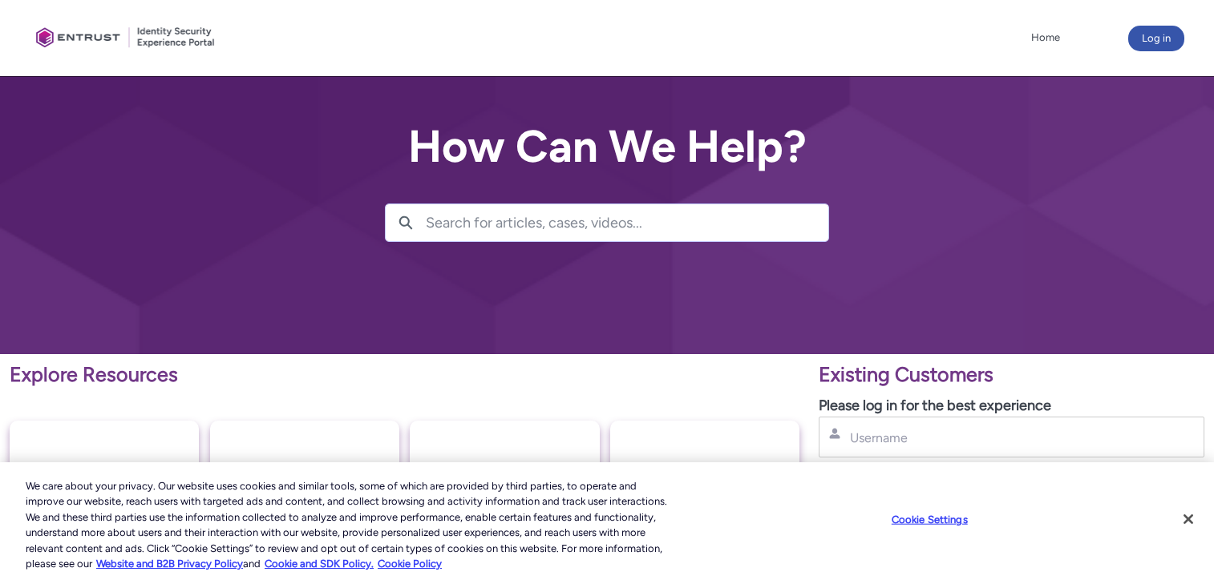  What do you see at coordinates (346, 525) in the screenshot?
I see `div: We care about your privacy. Our website uses cookies and similar tools, some of which are provide...` at bounding box center [346, 525].